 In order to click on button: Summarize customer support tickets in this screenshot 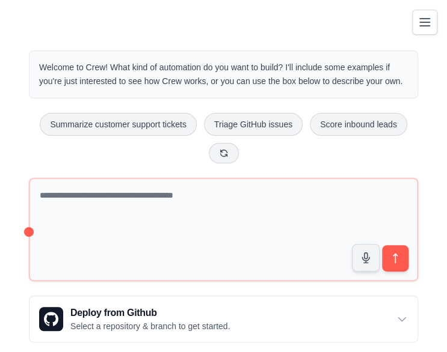, I will do `click(118, 124)`.